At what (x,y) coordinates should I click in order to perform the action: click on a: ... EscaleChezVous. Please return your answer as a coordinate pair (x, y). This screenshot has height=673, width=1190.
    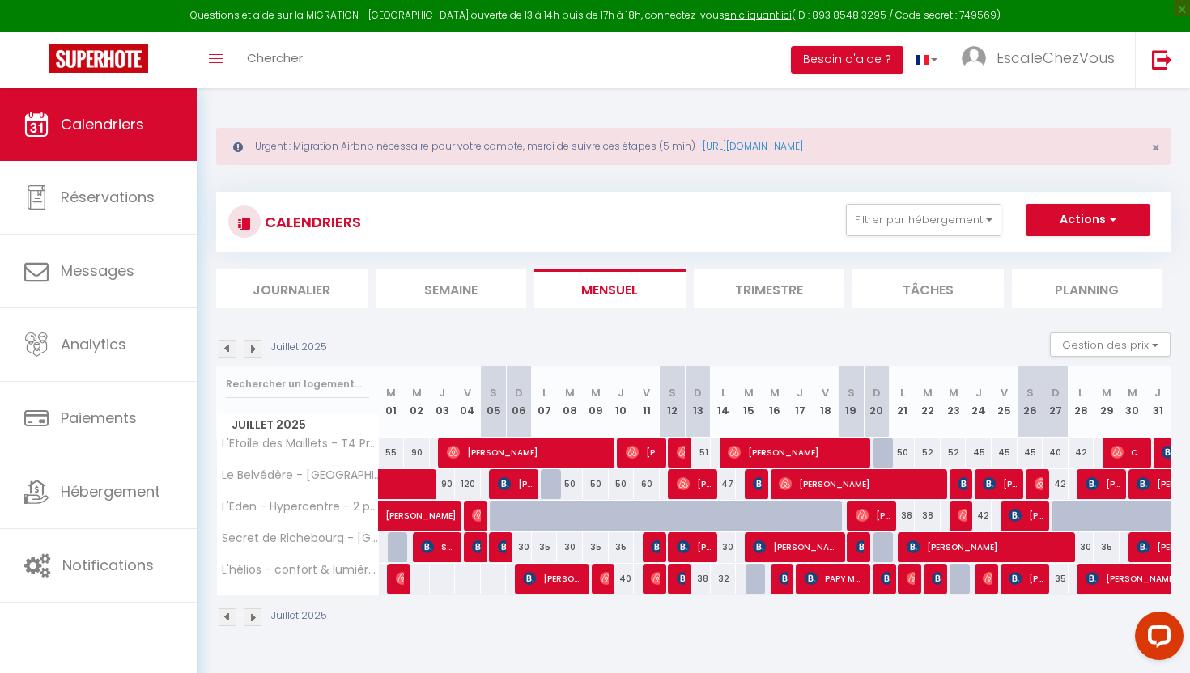
    Looking at the image, I should click on (1042, 60).